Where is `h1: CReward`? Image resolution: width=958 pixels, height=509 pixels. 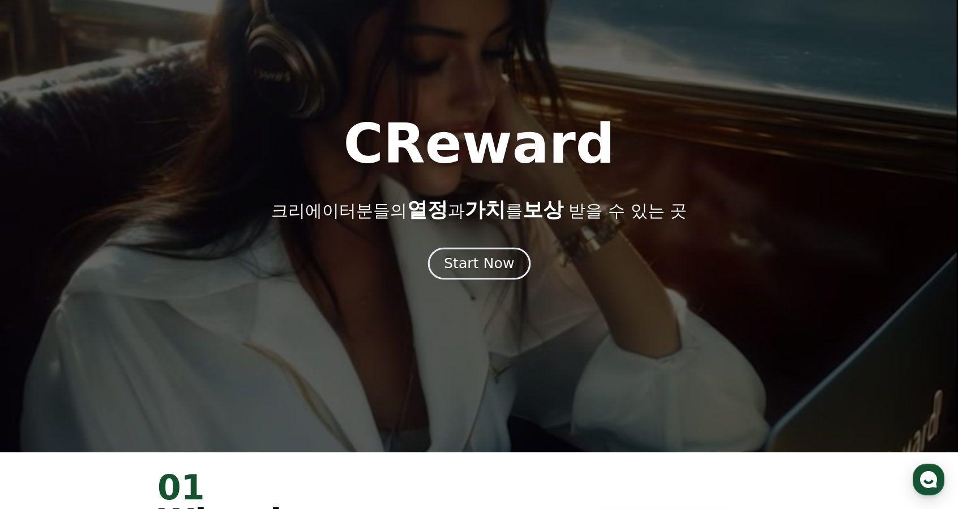
h1: CReward is located at coordinates (479, 144).